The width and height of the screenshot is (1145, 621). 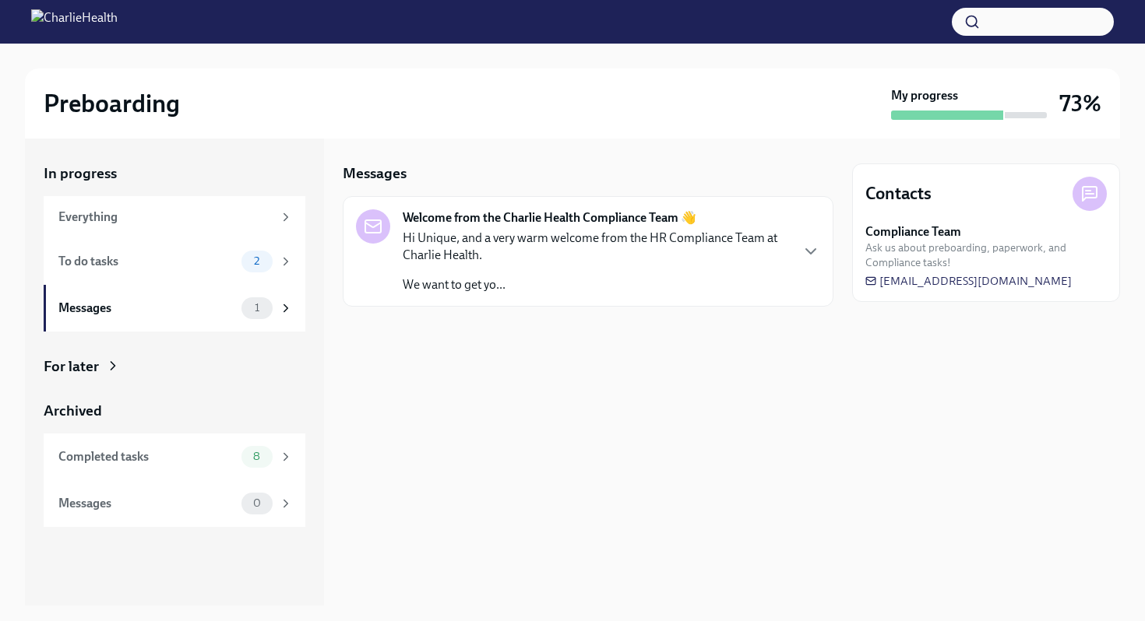 What do you see at coordinates (549, 218) in the screenshot?
I see `strong: Welcome from the Charlie Health Compliance Team 👋` at bounding box center [549, 218].